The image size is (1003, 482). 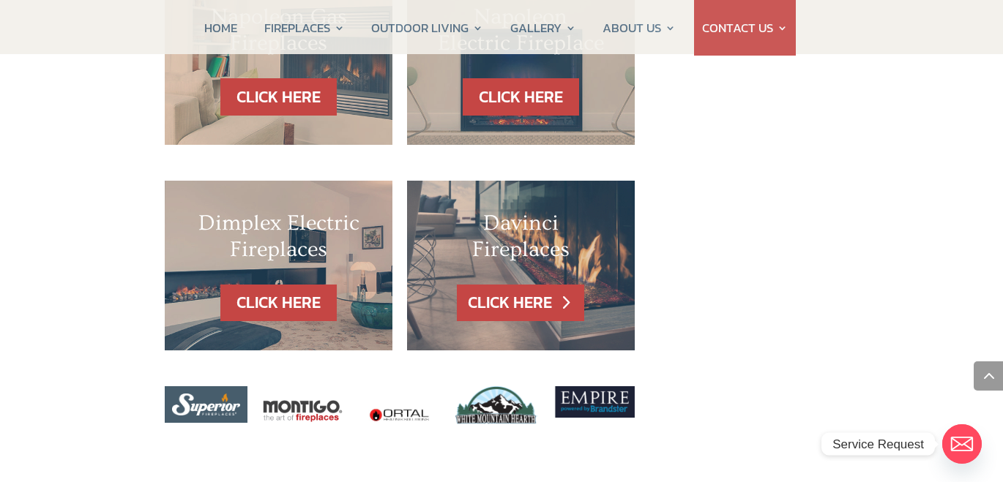 What do you see at coordinates (962, 444) in the screenshot?
I see `a: Email` at bounding box center [962, 444].